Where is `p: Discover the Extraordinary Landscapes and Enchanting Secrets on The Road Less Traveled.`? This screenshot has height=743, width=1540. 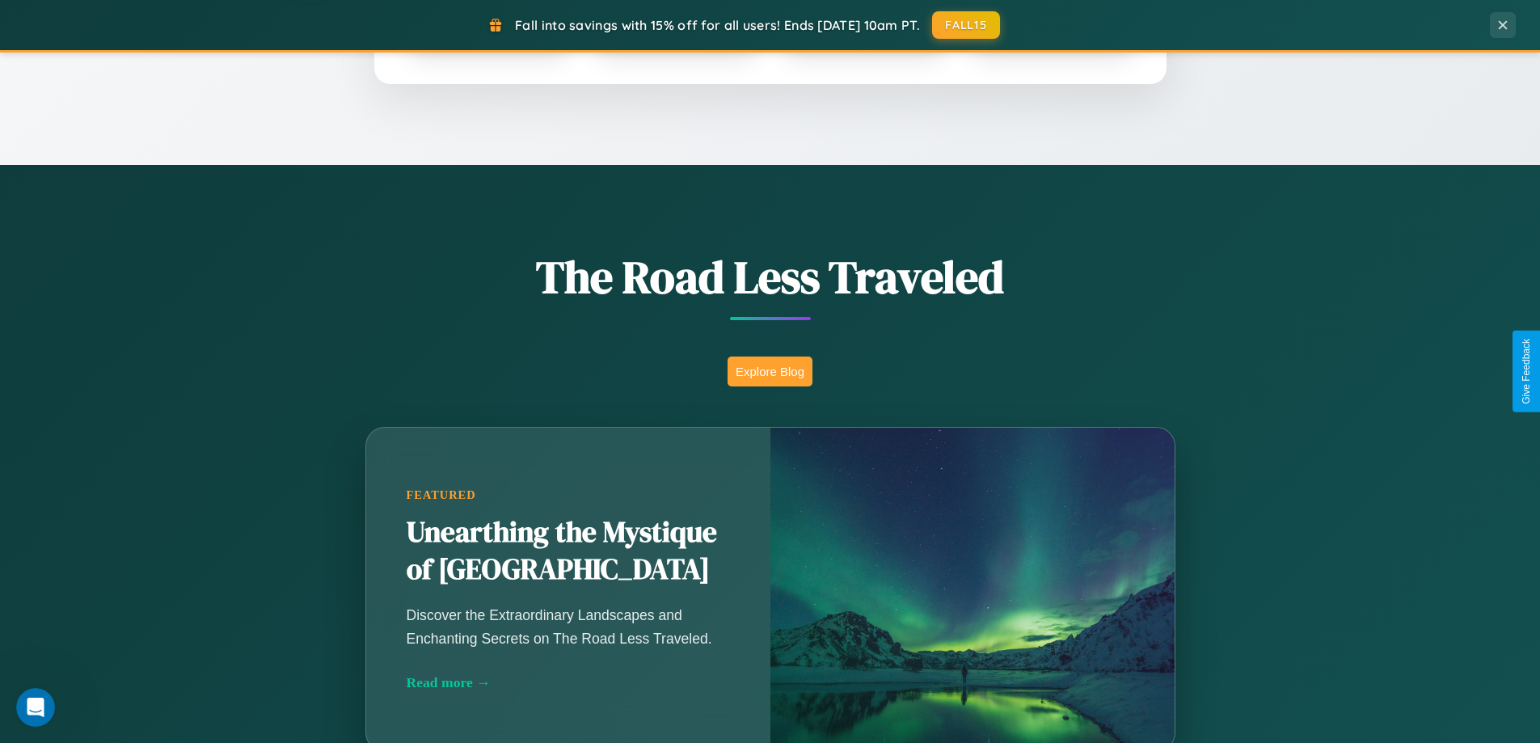 p: Discover the Extraordinary Landscapes and Enchanting Secrets on The Road Less Traveled. is located at coordinates (568, 626).